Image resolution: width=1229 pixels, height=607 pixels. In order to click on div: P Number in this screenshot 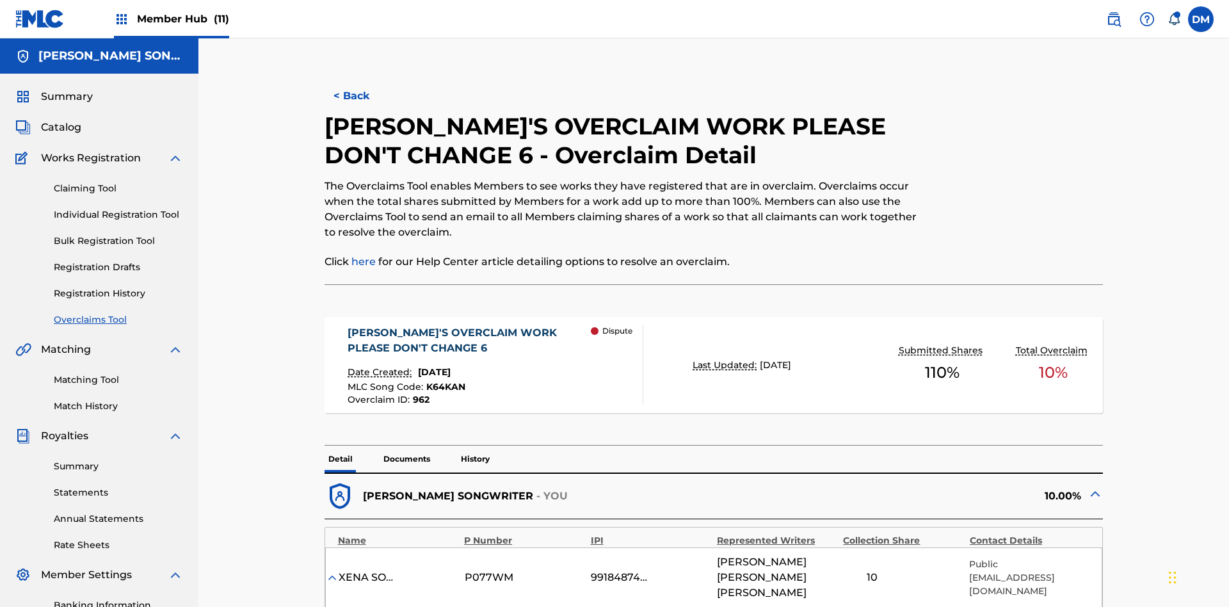, I will do `click(524, 540)`.